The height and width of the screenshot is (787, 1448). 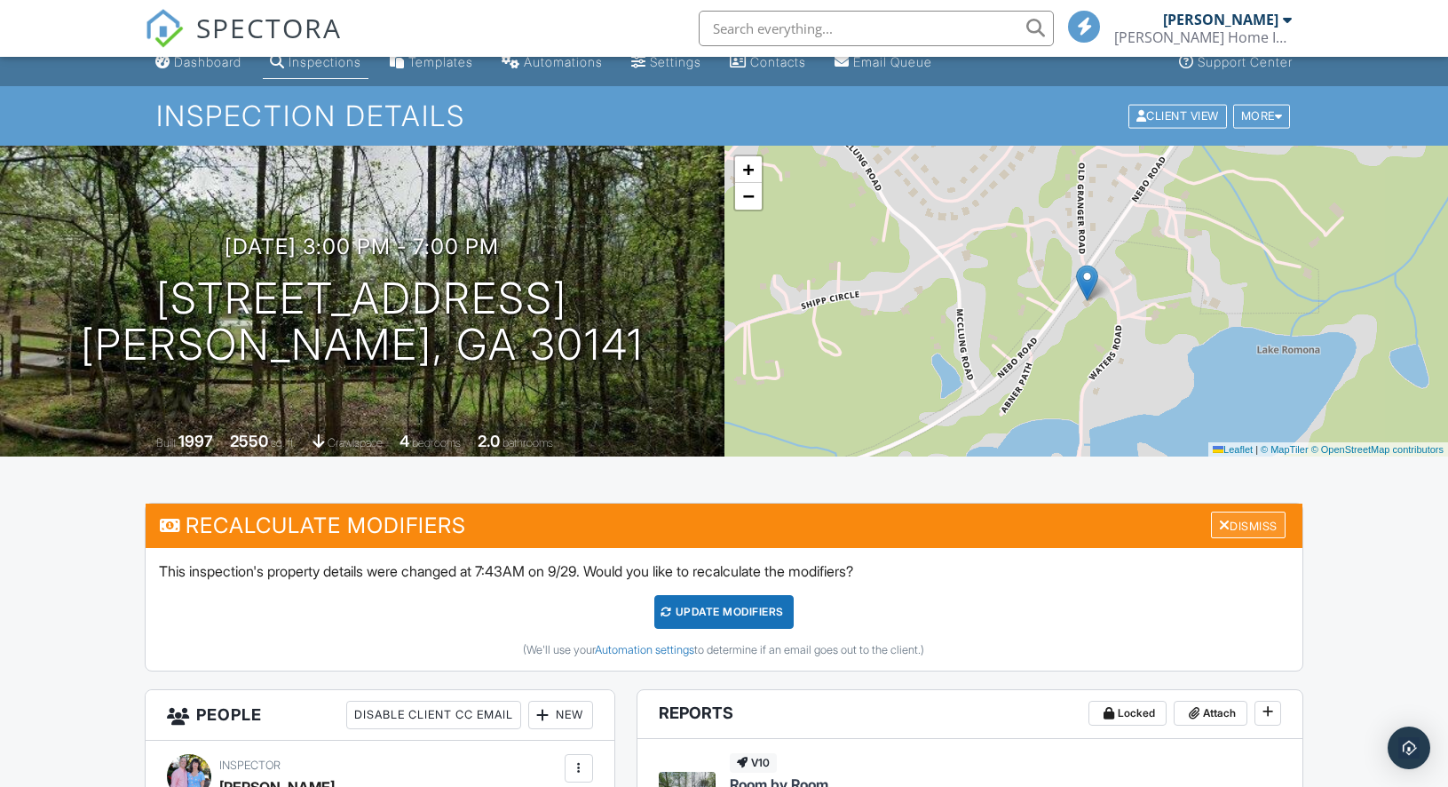 What do you see at coordinates (283, 442) in the screenshot?
I see `span: sq. ft.` at bounding box center [283, 442].